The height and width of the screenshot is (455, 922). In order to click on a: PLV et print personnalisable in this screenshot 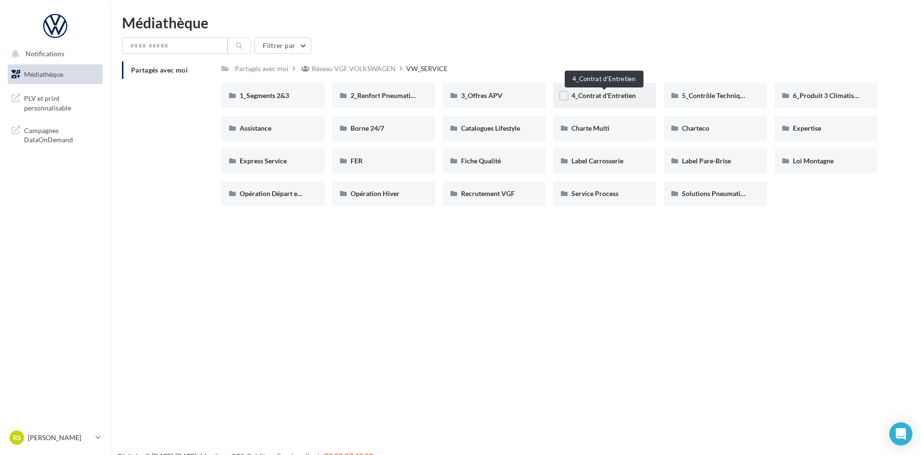, I will do `click(55, 102)`.